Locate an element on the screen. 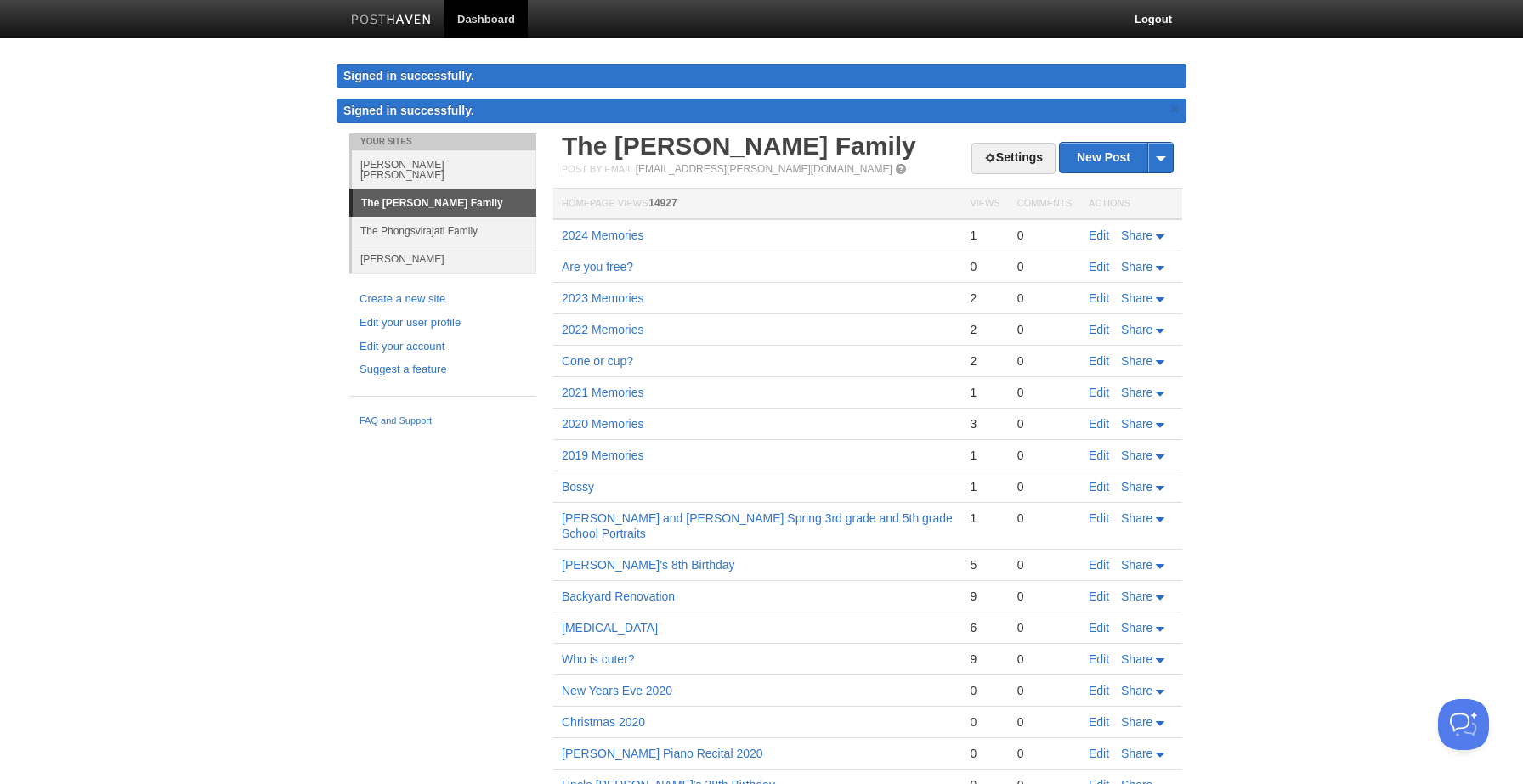 Image resolution: width=1523 pixels, height=784 pixels. a: Bossy is located at coordinates (578, 487).